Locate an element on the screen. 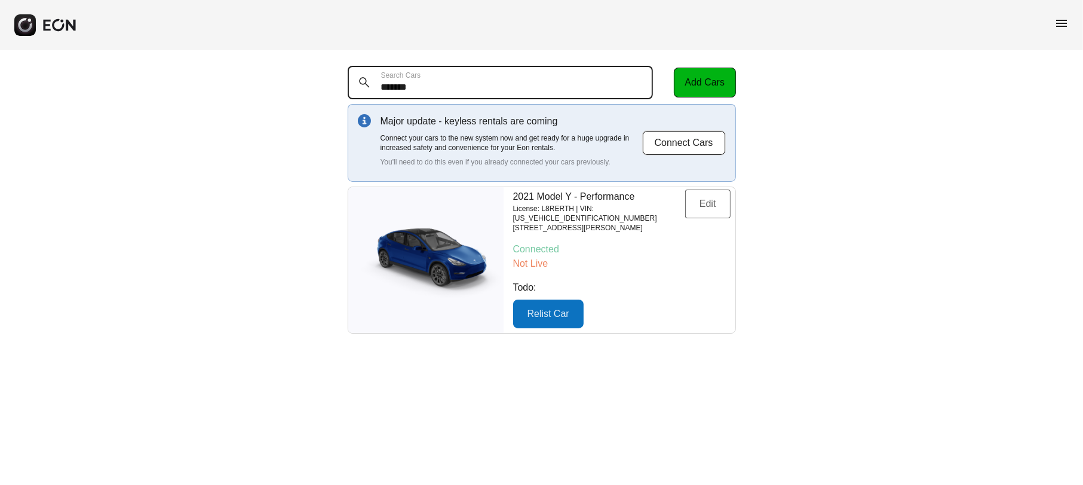 The image size is (1083, 485). p: 2021 Model Y - Performance is located at coordinates (599, 197).